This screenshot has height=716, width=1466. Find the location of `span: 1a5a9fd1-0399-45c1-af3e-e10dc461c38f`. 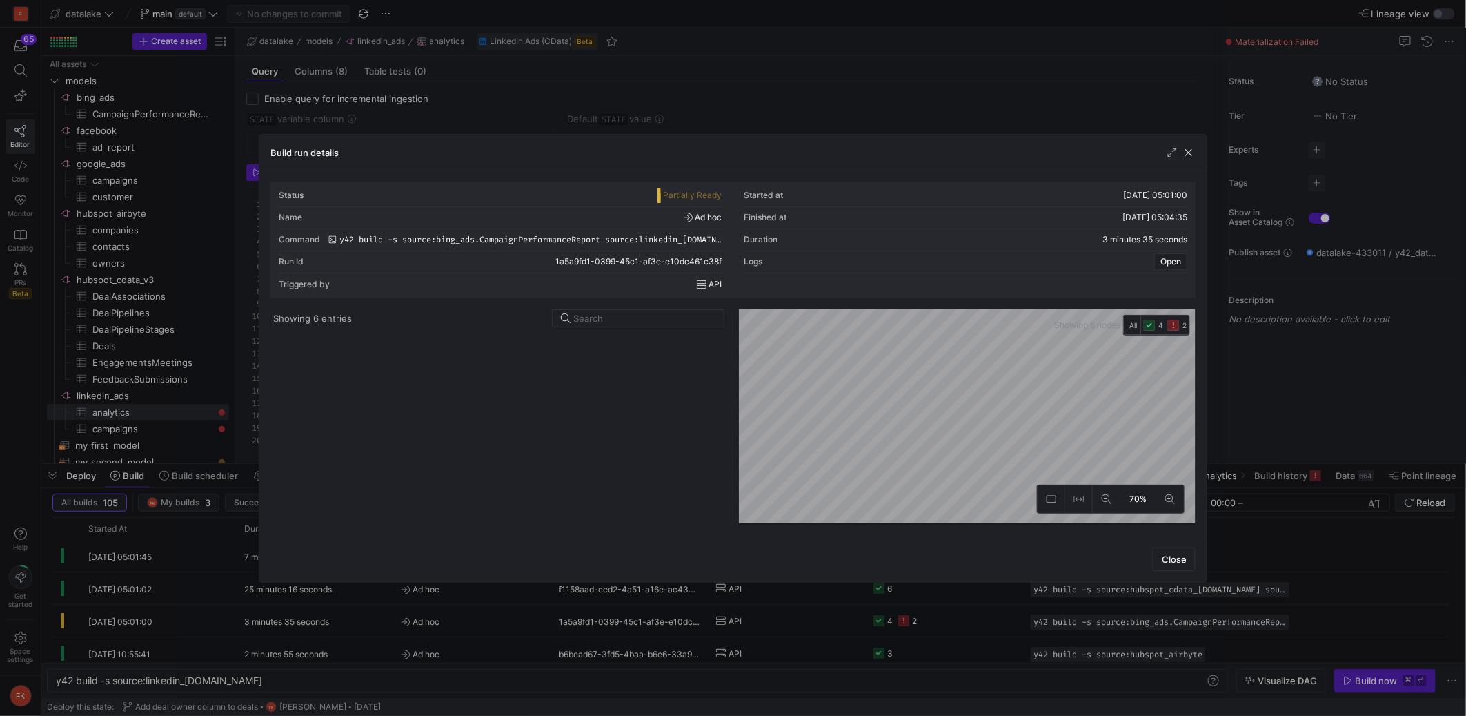

span: 1a5a9fd1-0399-45c1-af3e-e10dc461c38f is located at coordinates (639, 262).